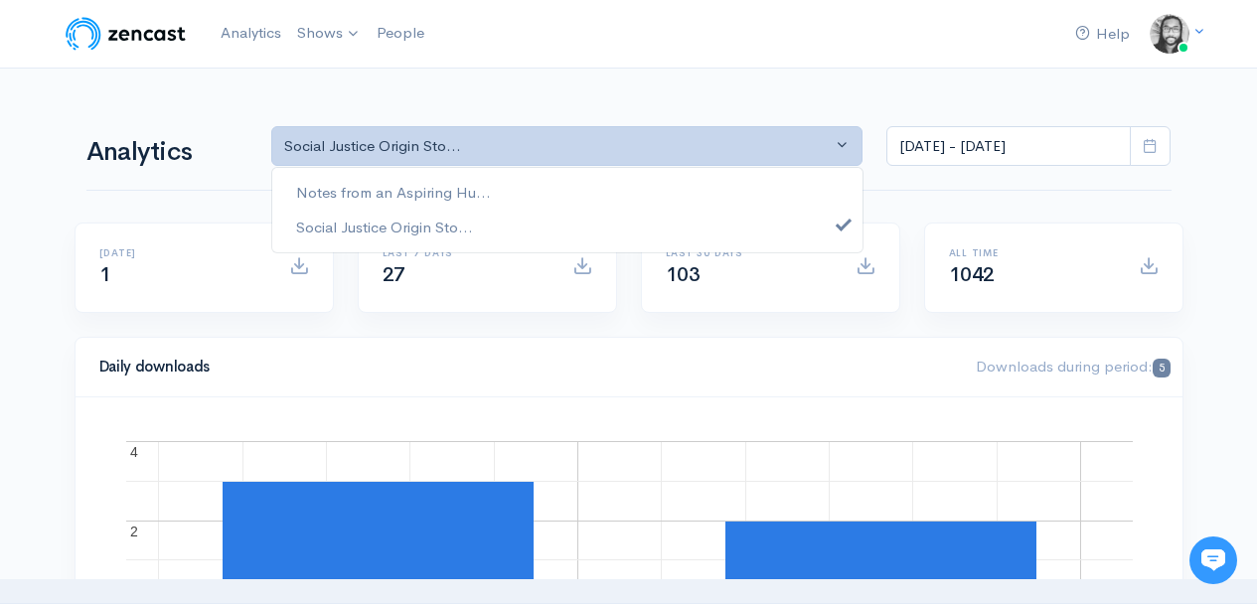 Image resolution: width=1257 pixels, height=604 pixels. What do you see at coordinates (1032, 252) in the screenshot?
I see `h6: All time` at bounding box center [1032, 252].